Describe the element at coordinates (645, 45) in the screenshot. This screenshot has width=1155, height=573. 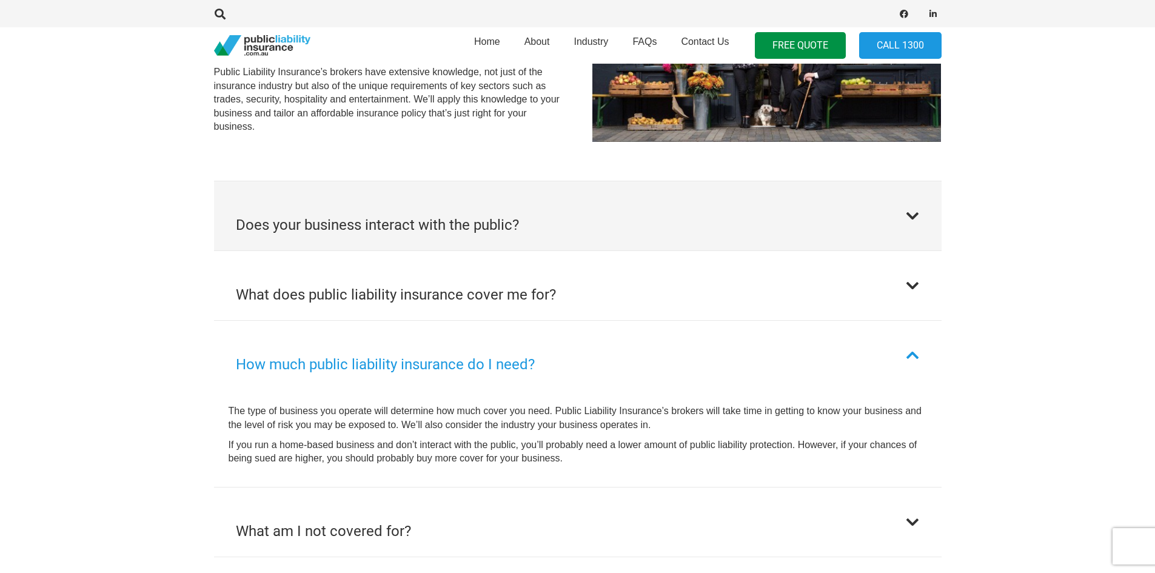
I see `a: FAQs` at that location.